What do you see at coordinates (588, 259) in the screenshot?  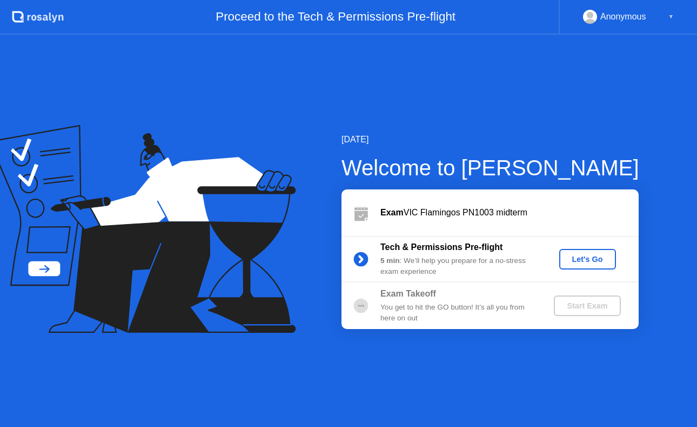 I see `div: Let's Go` at bounding box center [588, 259].